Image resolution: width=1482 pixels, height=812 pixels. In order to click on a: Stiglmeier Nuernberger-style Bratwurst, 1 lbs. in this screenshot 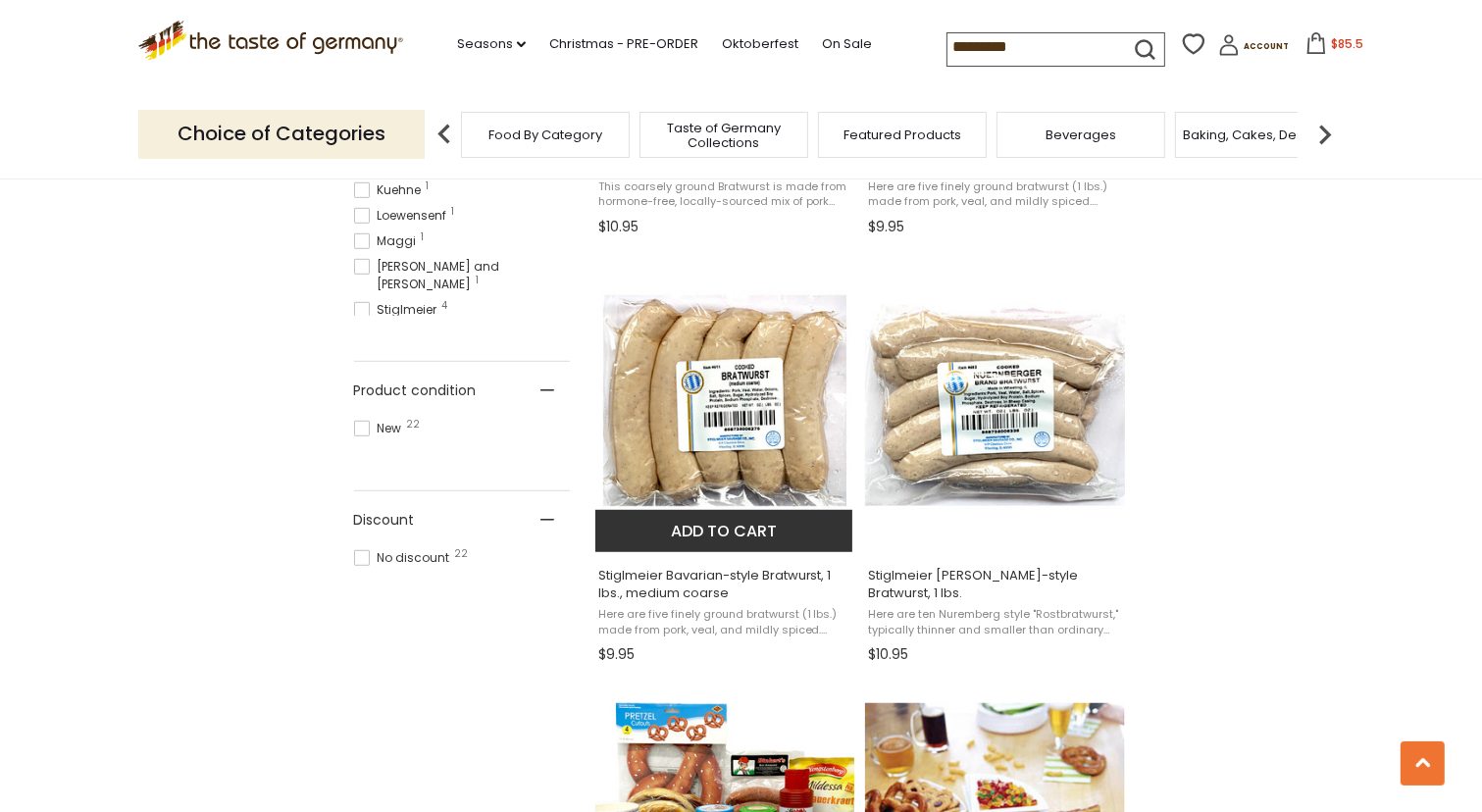, I will do `click(995, 463)`.